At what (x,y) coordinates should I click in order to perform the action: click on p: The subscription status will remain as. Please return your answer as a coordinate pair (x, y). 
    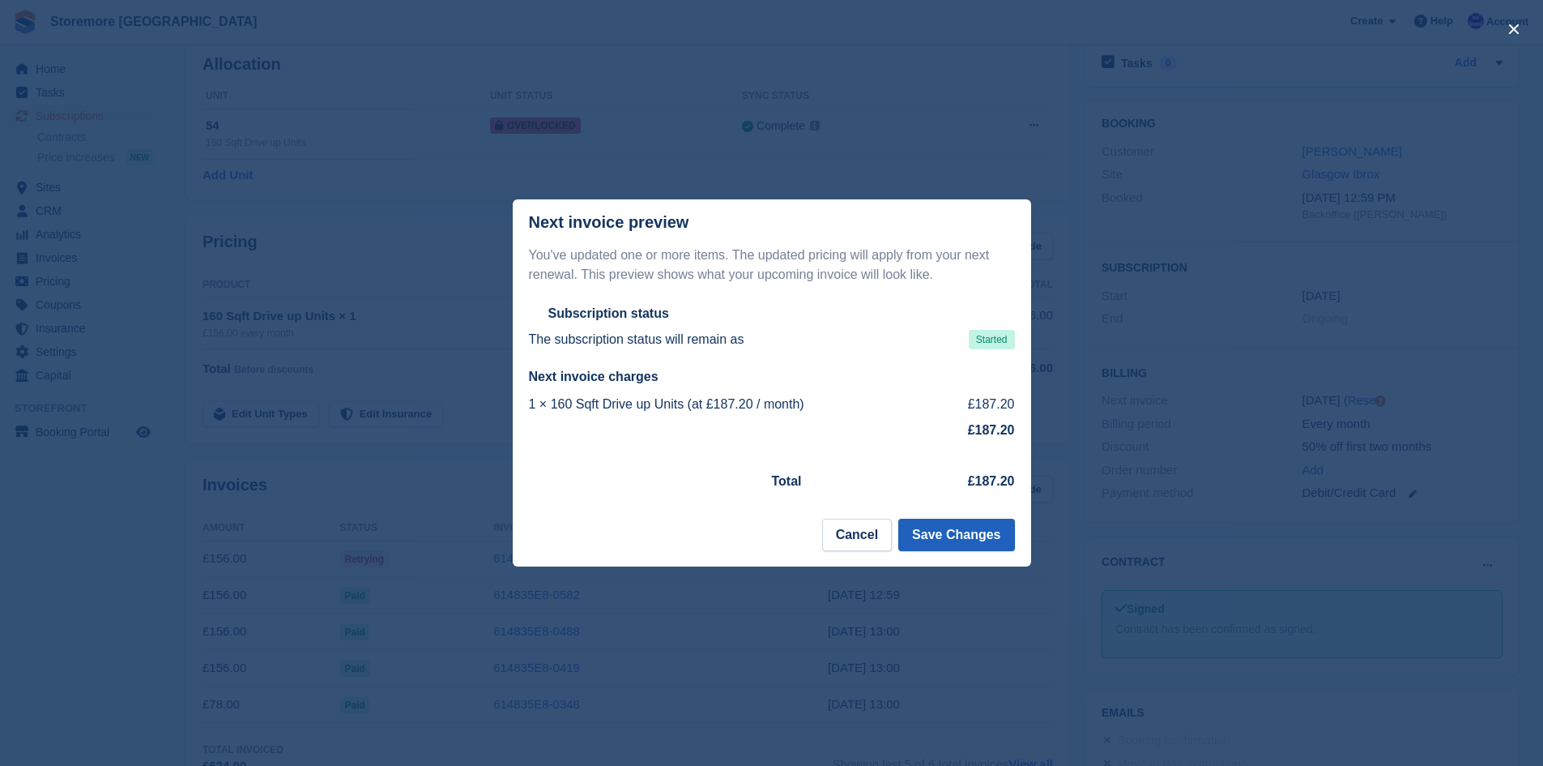
    Looking at the image, I should click on (637, 339).